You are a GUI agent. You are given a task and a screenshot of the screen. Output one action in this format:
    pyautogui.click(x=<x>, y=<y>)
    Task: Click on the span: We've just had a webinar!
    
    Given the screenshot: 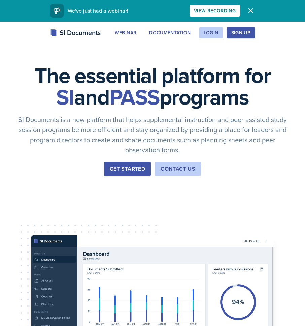 What is the action you would take?
    pyautogui.click(x=98, y=11)
    